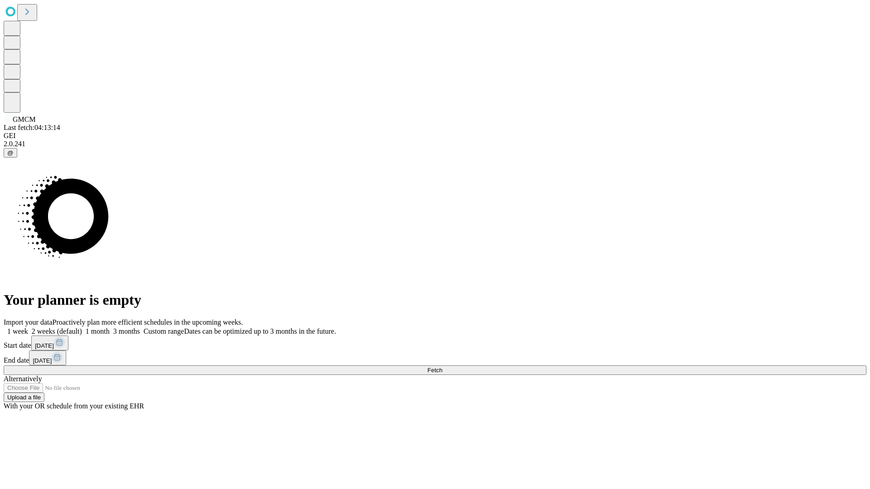 The height and width of the screenshot is (489, 870). Describe the element at coordinates (435, 358) in the screenshot. I see `div: End date` at that location.